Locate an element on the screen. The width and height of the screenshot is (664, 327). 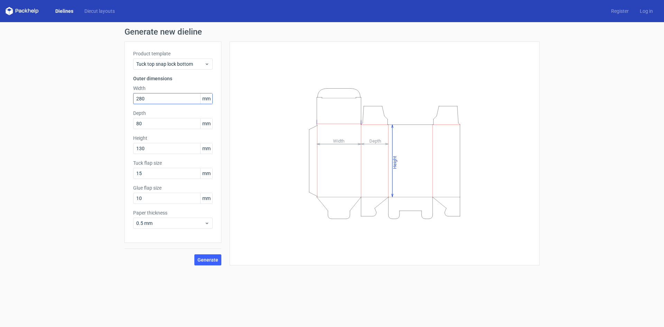
a: Log in is located at coordinates (646, 11).